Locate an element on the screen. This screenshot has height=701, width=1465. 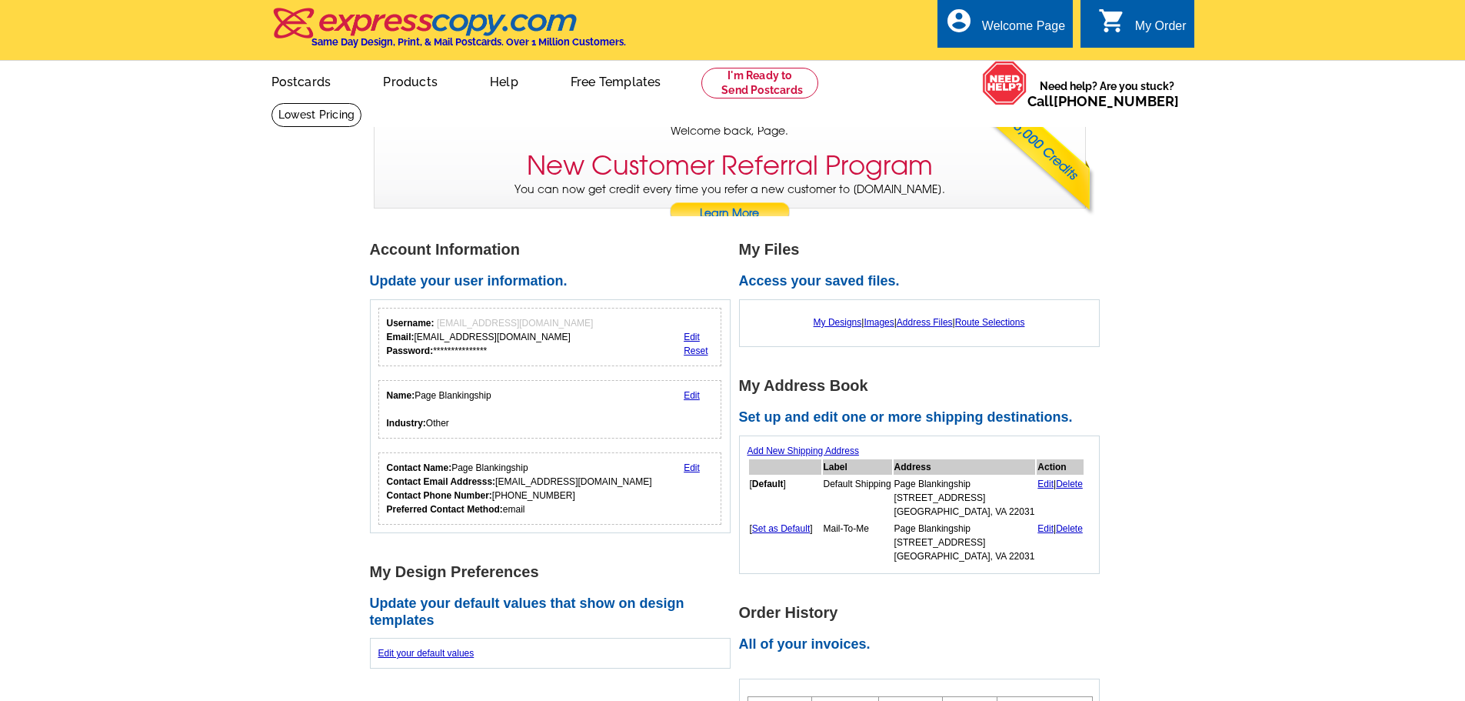
a: shopping_cart My Order is located at coordinates (1142, 26).